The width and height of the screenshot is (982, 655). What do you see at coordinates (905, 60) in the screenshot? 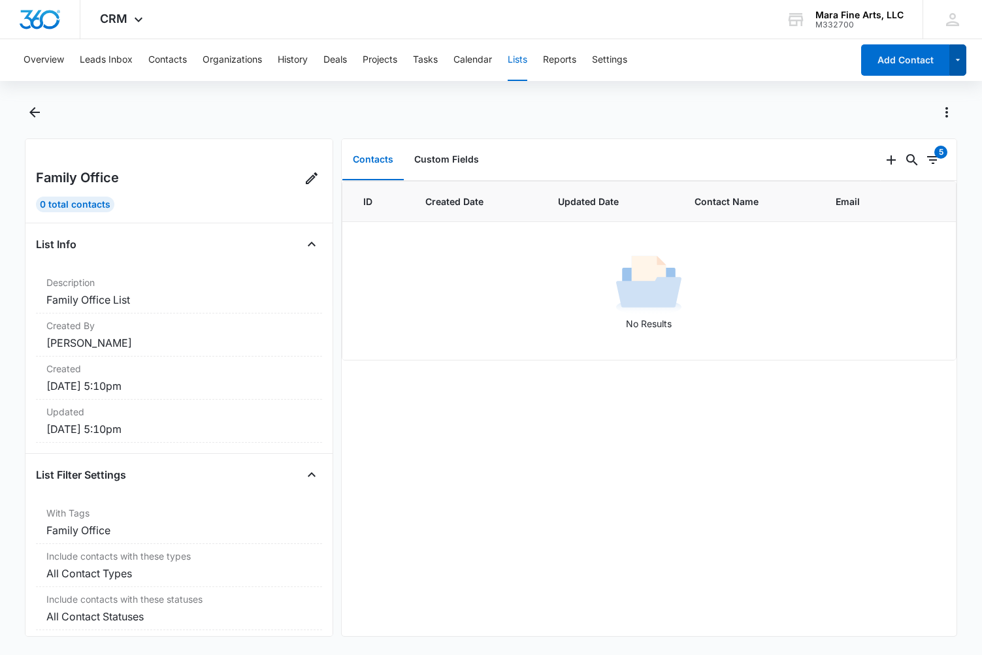
I see `button: Add Contact` at bounding box center [905, 60].